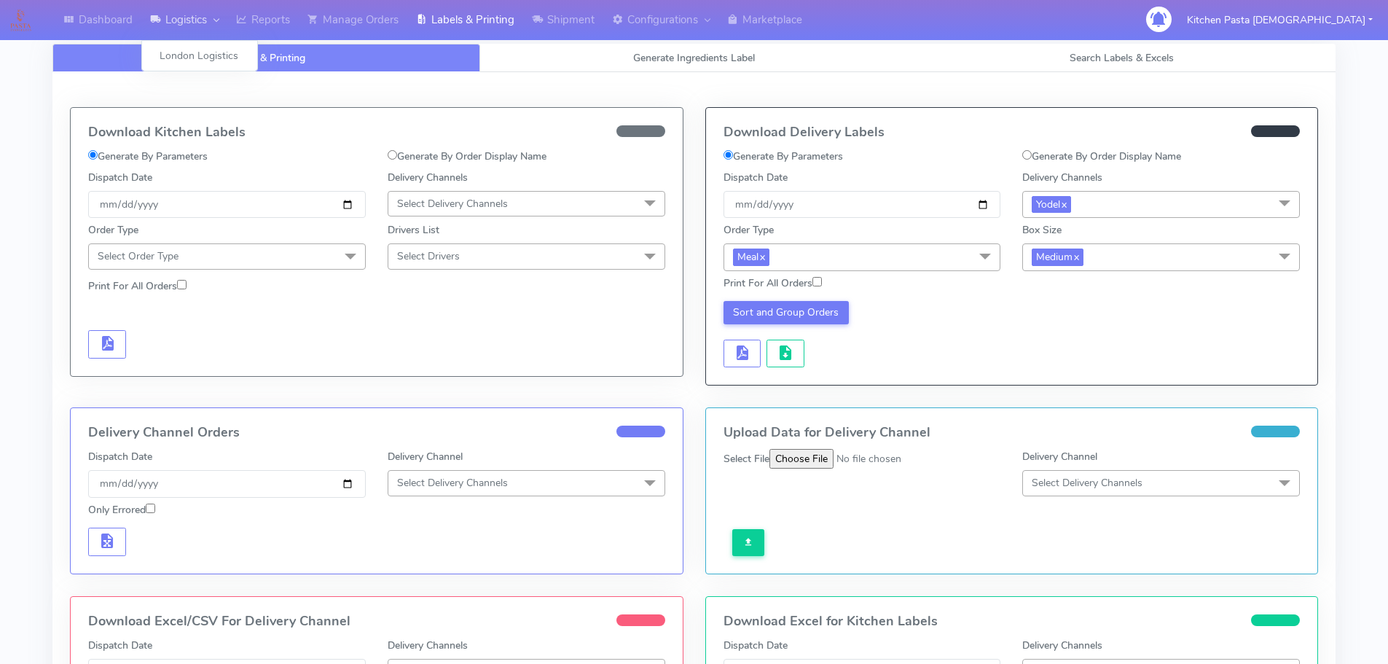 The height and width of the screenshot is (664, 1388). What do you see at coordinates (694, 58) in the screenshot?
I see `ul: Tabs` at bounding box center [694, 58].